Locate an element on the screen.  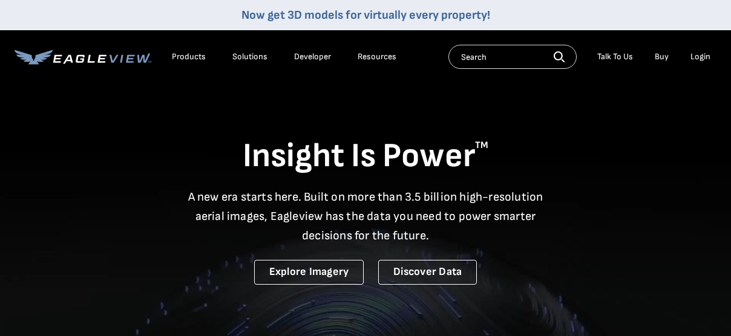
div: Products is located at coordinates (189, 57).